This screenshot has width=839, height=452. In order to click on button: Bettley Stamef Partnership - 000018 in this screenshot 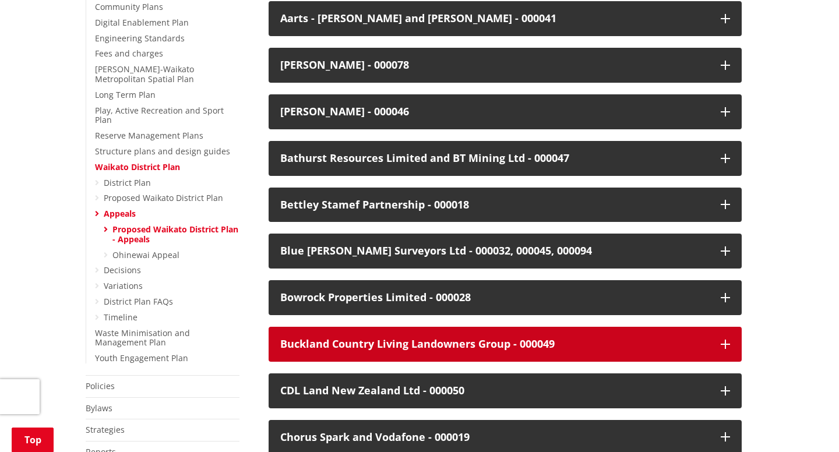, I will do `click(505, 205)`.